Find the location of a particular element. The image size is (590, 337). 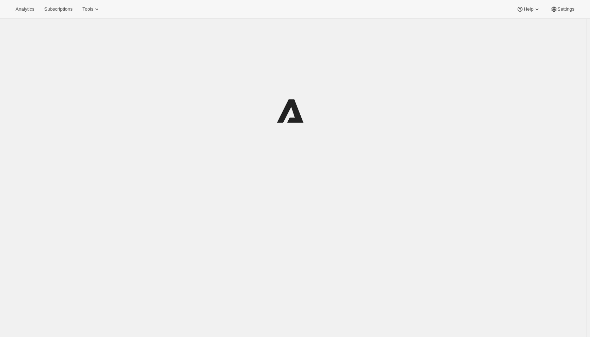

button: Subscriptions is located at coordinates (58, 9).